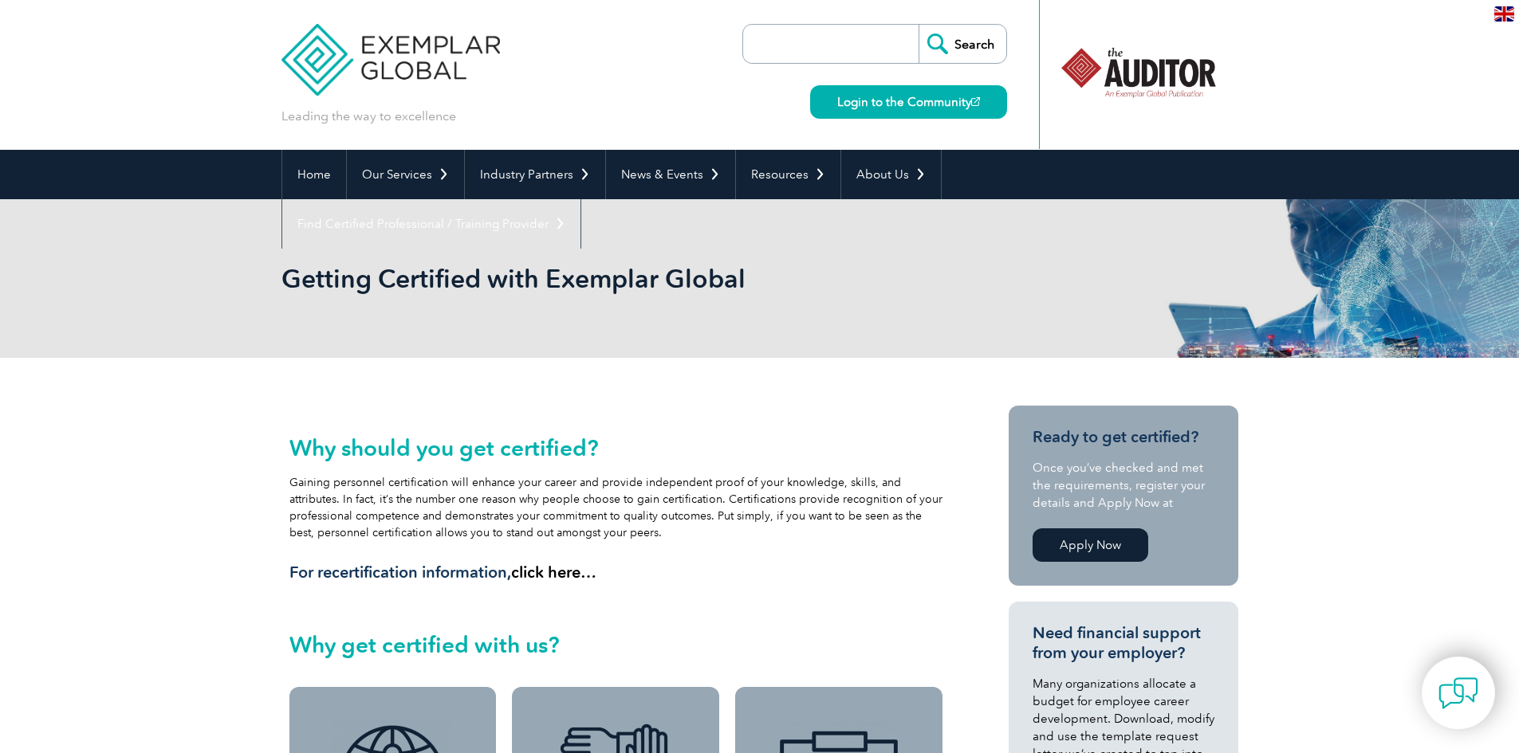  I want to click on h1: Getting Certified with Exemplar Global, so click(587, 278).